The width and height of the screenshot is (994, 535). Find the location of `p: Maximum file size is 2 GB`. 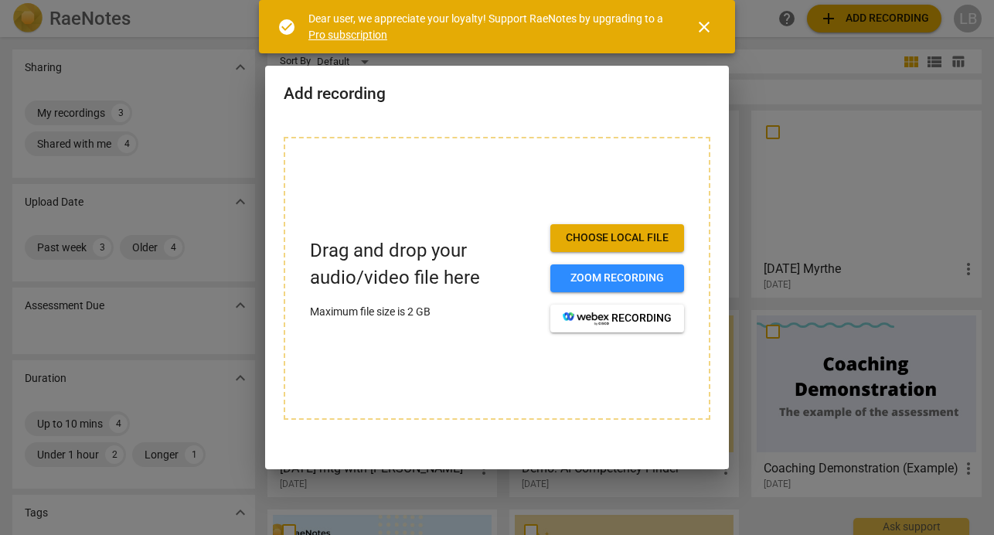

p: Maximum file size is 2 GB is located at coordinates (424, 312).